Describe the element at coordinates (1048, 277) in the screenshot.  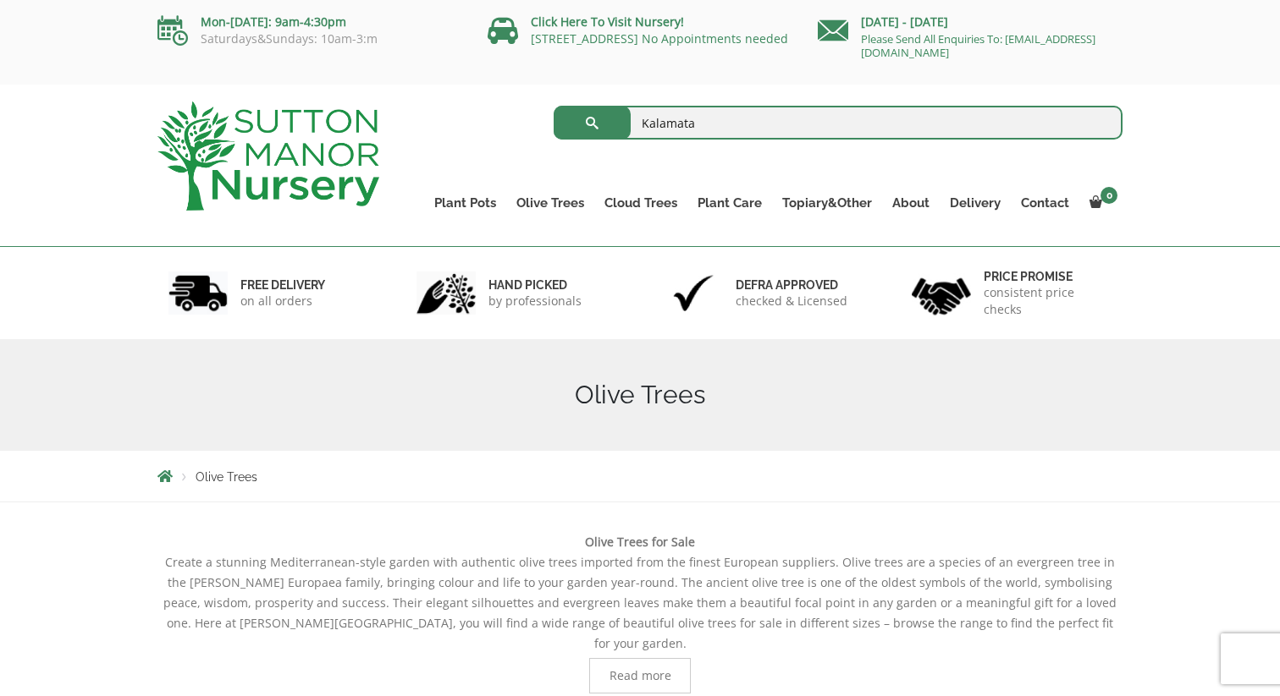
I see `h6: Price promise` at that location.